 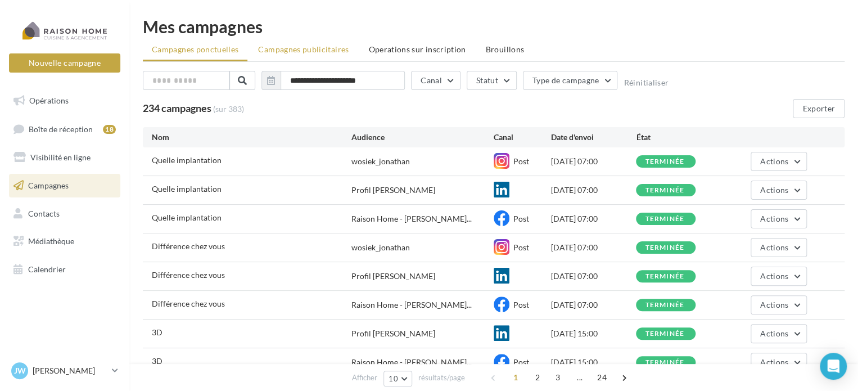 I want to click on div: Nom, so click(x=251, y=137).